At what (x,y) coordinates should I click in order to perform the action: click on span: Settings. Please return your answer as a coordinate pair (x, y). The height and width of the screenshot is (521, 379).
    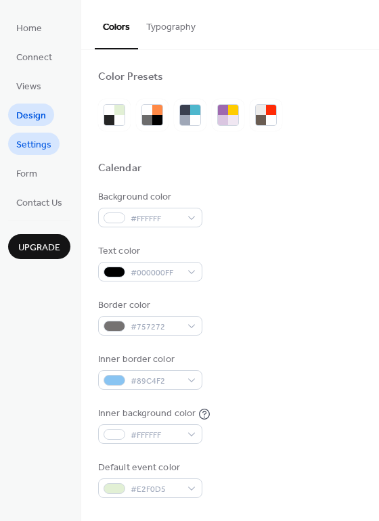
    Looking at the image, I should click on (34, 145).